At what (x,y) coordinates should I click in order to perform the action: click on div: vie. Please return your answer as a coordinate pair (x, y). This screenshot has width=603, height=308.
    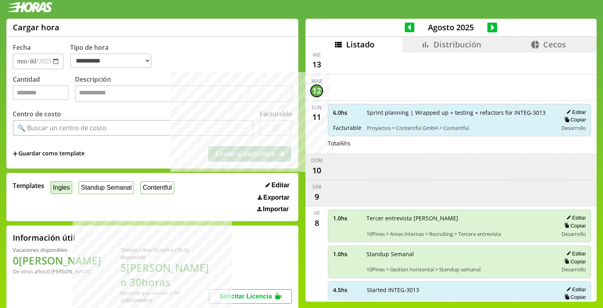
    Looking at the image, I should click on (317, 213).